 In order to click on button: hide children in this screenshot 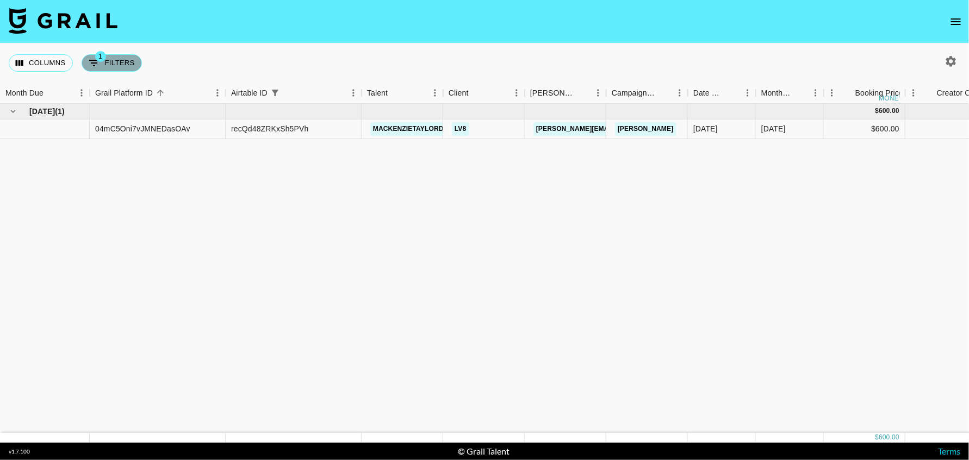, I will do `click(13, 111)`.